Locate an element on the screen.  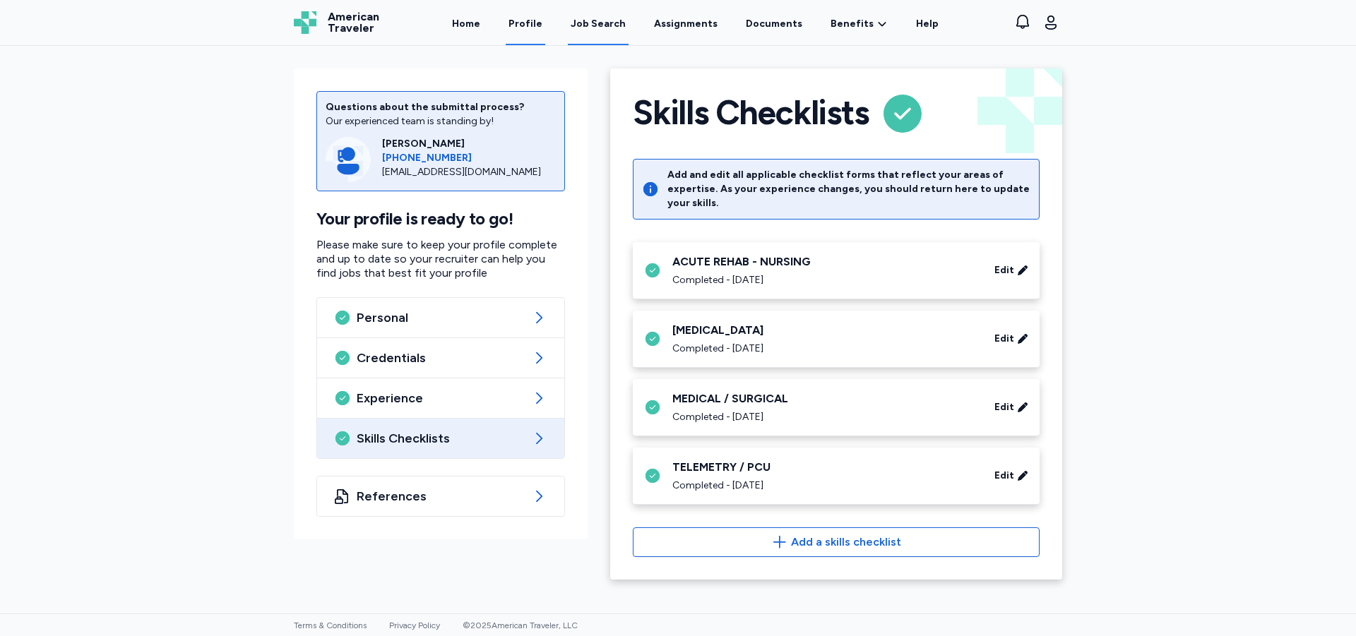
span: American Traveler is located at coordinates (353, 23).